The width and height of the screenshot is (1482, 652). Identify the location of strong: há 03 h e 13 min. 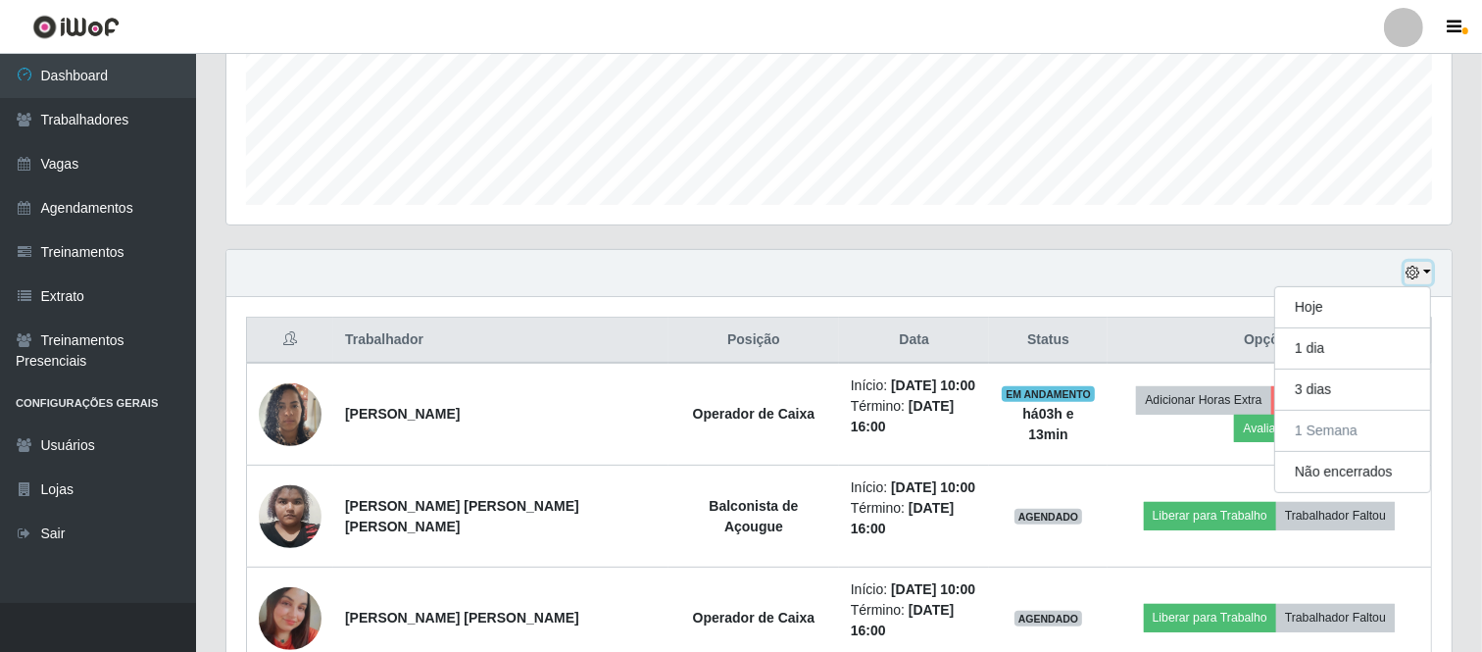
(1048, 423).